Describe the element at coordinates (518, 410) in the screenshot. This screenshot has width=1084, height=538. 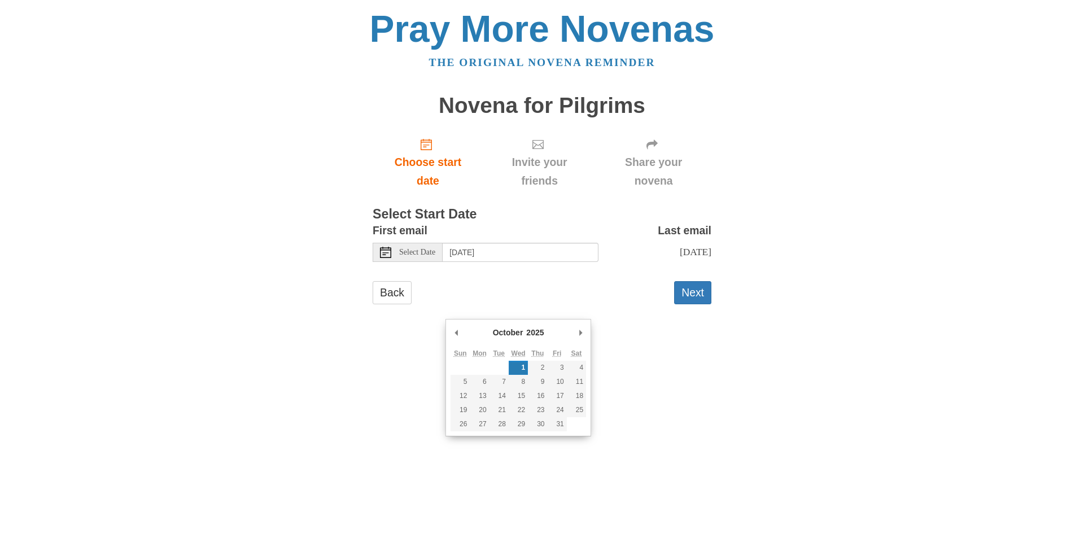
I see `button: 22` at that location.